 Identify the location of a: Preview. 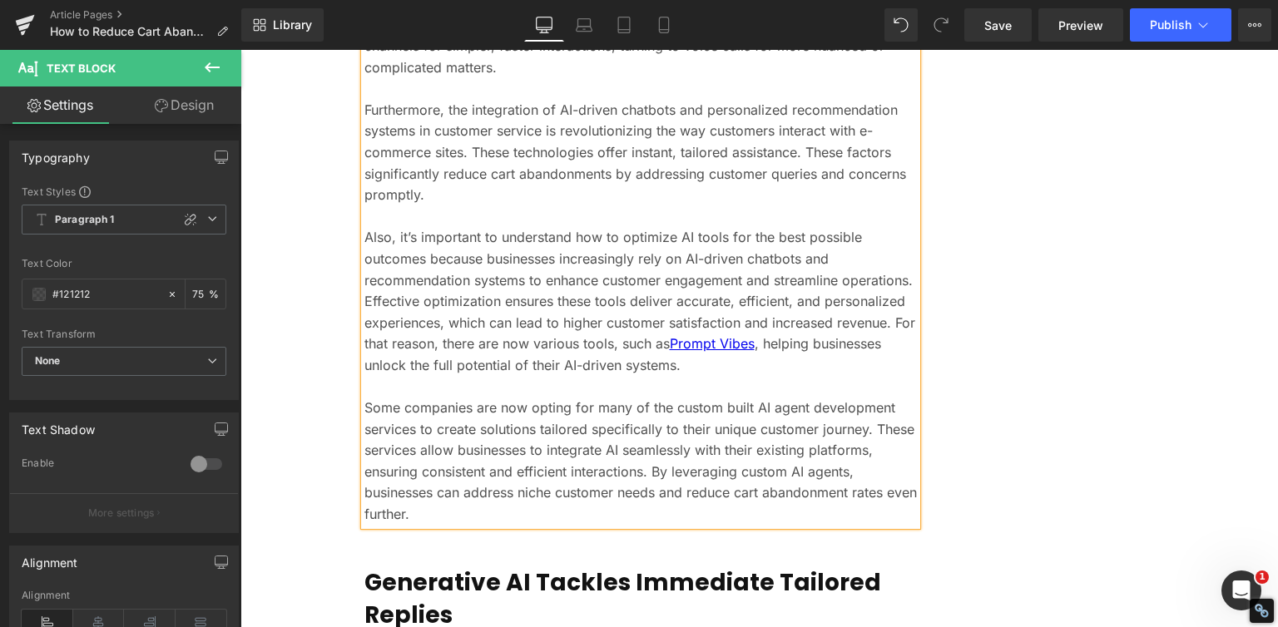
(1081, 25).